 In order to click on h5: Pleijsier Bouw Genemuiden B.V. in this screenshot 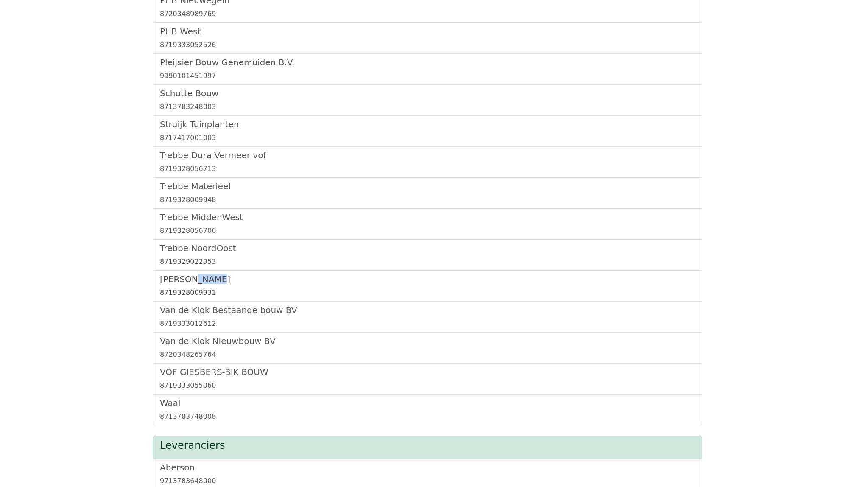, I will do `click(428, 62)`.